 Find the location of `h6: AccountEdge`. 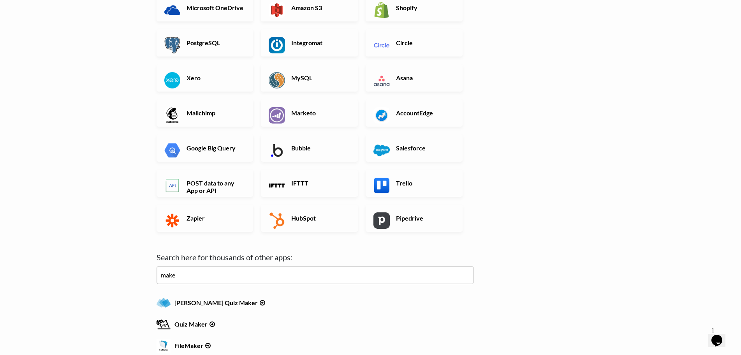

h6: AccountEdge is located at coordinates (424, 113).